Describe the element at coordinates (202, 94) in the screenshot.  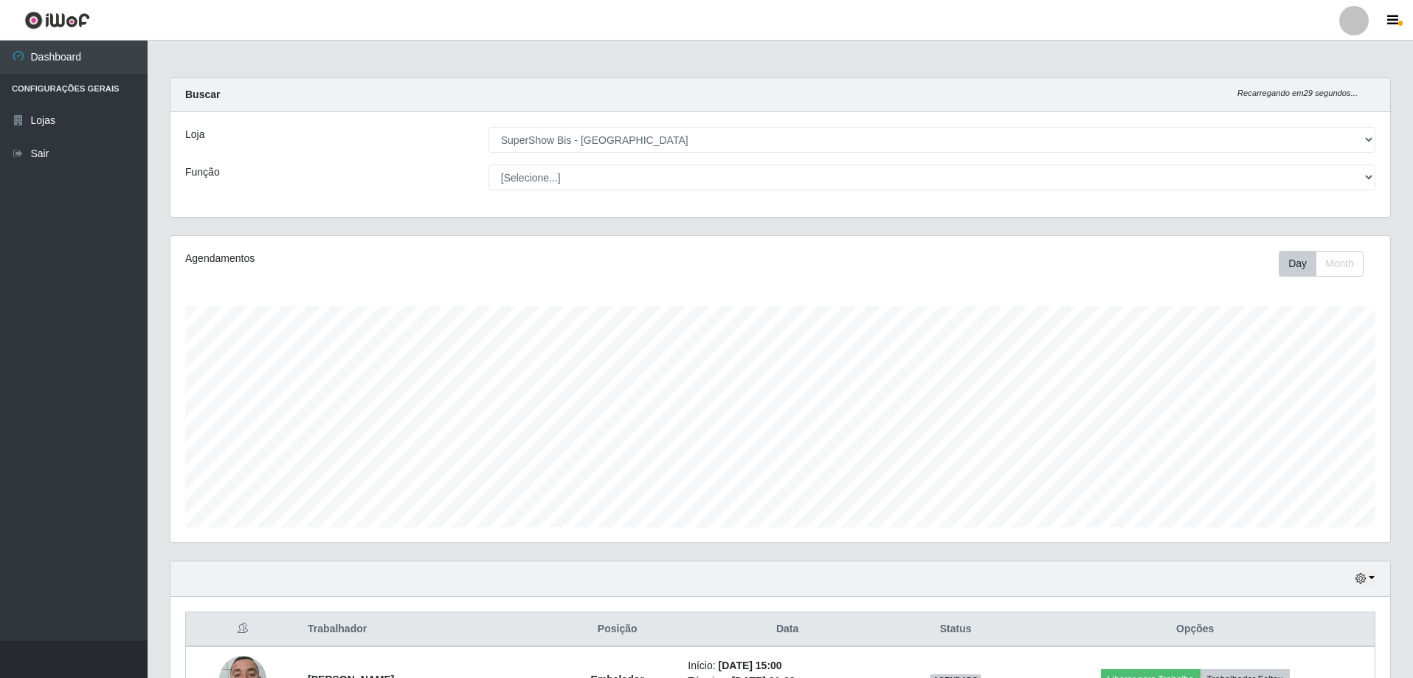
I see `strong: Buscar` at that location.